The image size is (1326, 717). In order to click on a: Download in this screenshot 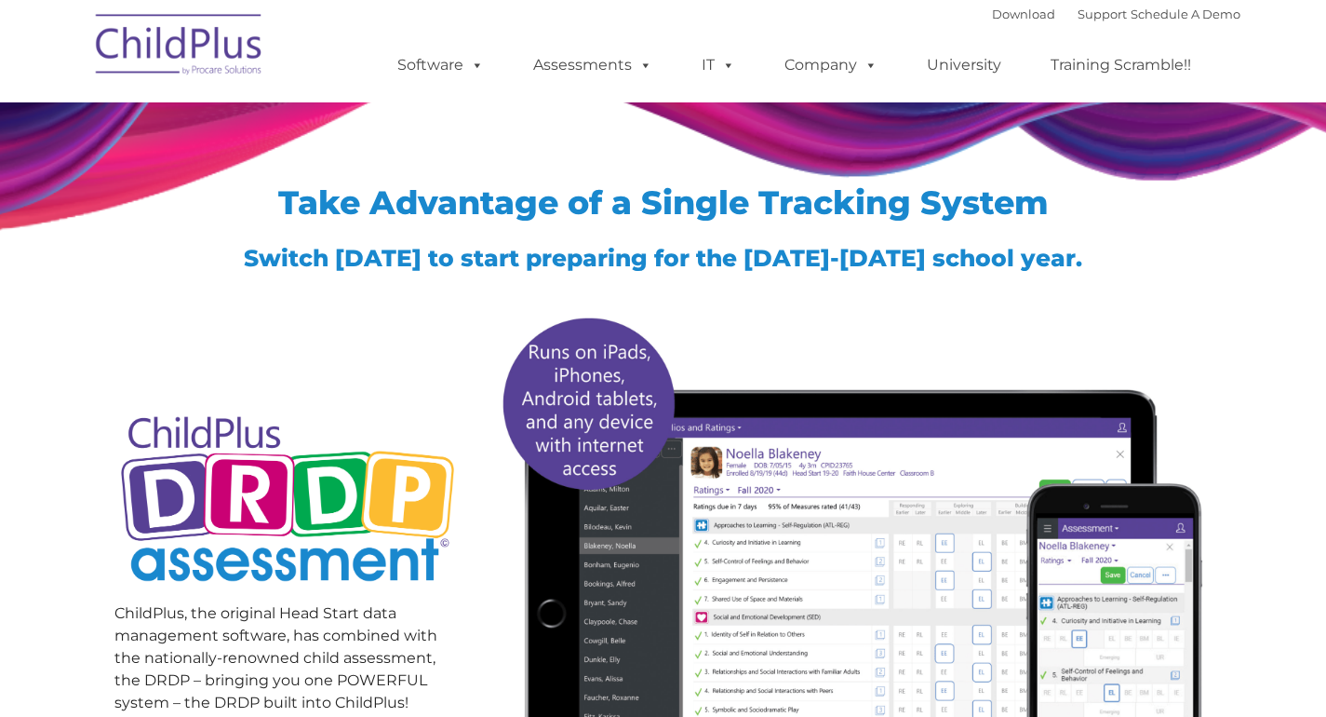, I will do `click(1024, 14)`.